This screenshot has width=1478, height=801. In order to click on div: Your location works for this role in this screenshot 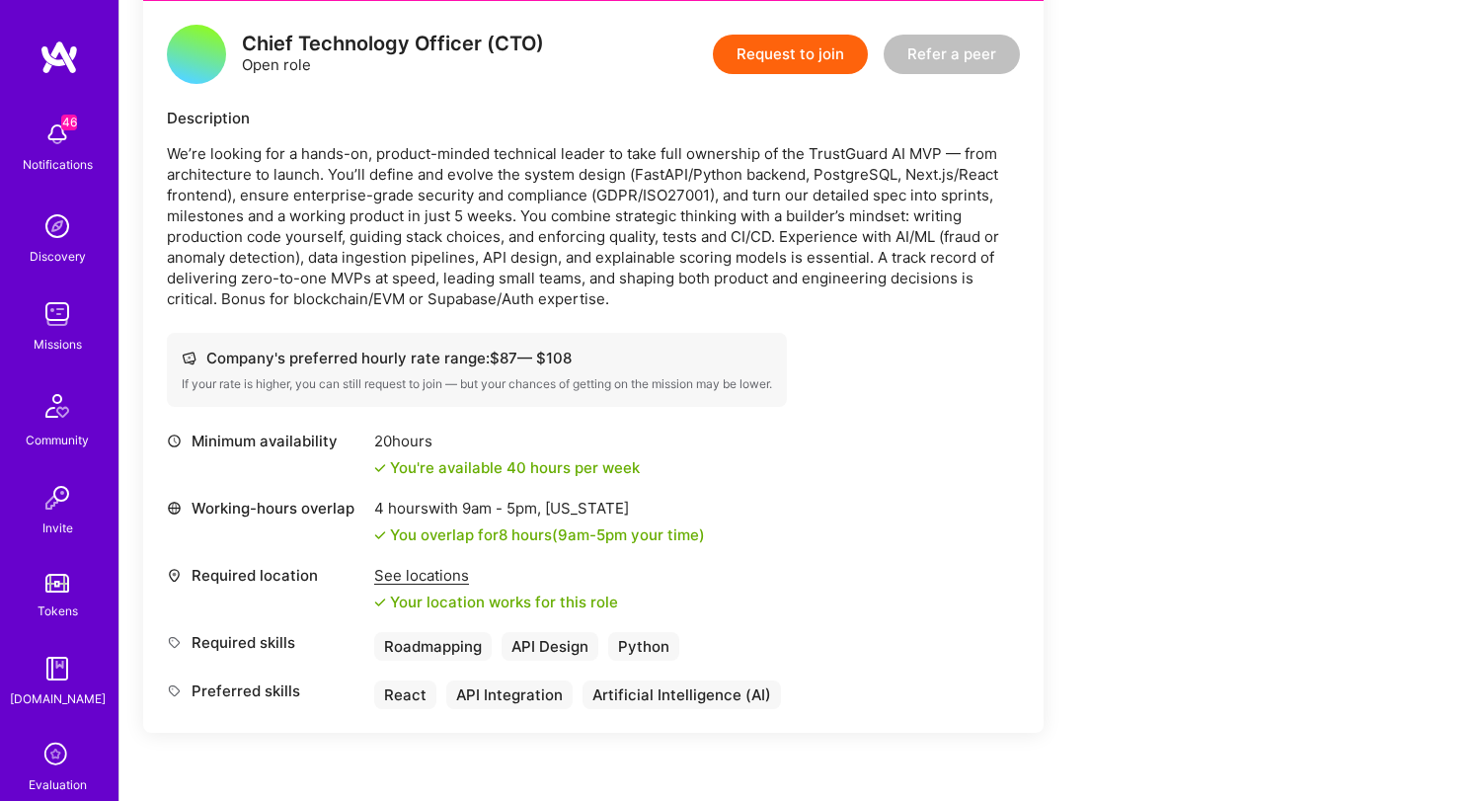, I will do `click(496, 601)`.